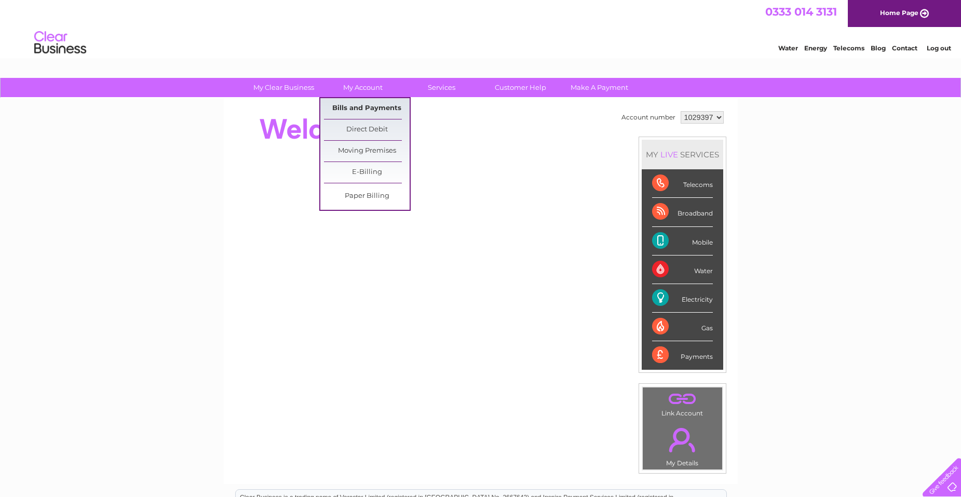  I want to click on a: My Clear Business, so click(284, 87).